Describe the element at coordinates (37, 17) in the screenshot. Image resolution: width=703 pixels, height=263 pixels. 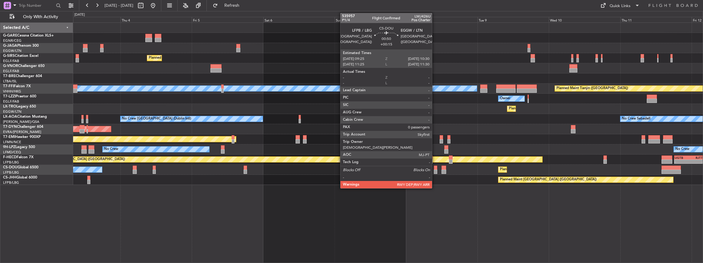
I see `button: Only With Activity` at that location.